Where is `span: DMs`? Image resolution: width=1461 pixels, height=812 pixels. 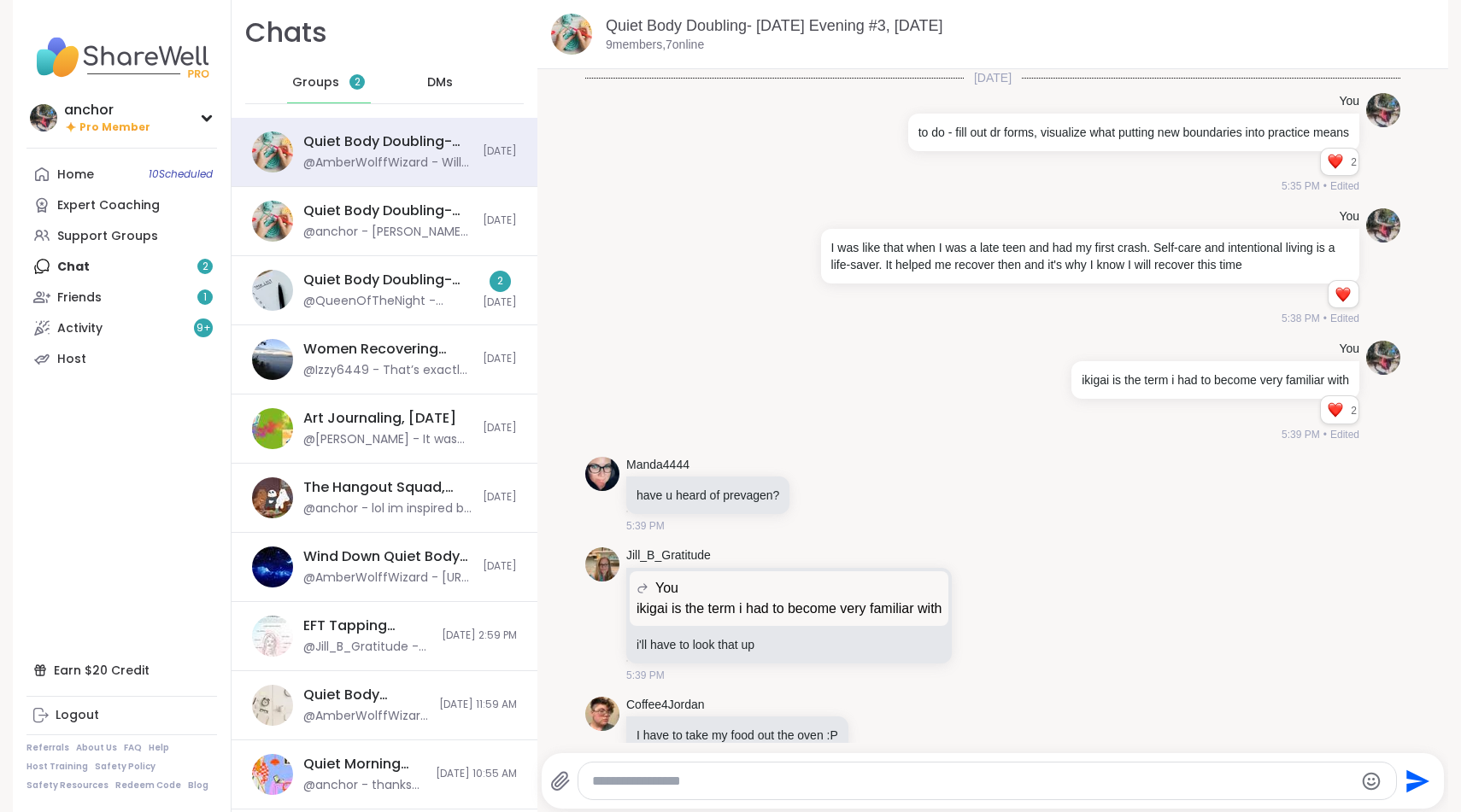 span: DMs is located at coordinates (440, 83).